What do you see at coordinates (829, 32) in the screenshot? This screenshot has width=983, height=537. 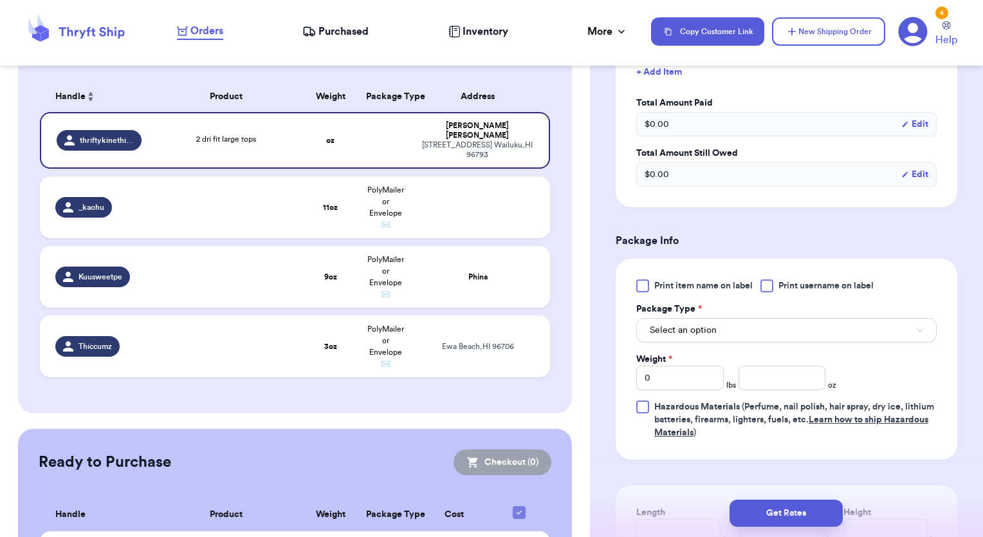 I see `button: New Shipping Order` at bounding box center [829, 32].